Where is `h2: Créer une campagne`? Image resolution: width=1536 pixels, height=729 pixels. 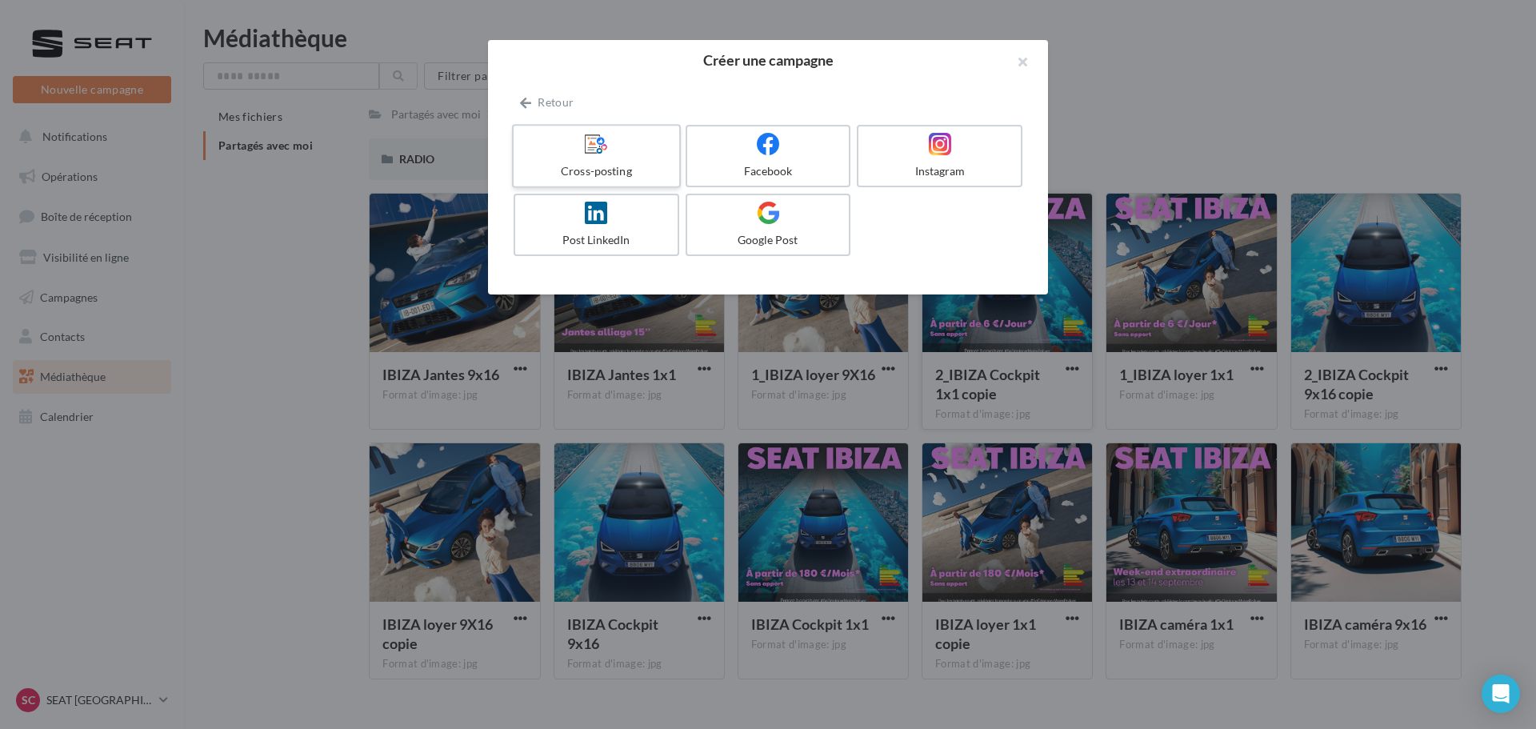
h2: Créer une campagne is located at coordinates (768, 60).